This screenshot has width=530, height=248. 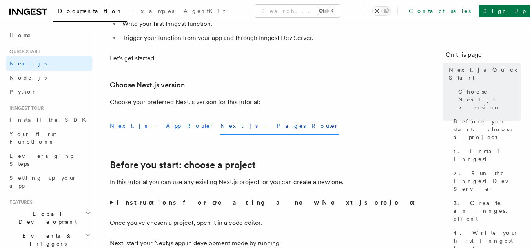 What do you see at coordinates (483, 56) in the screenshot?
I see `h4: On this page` at bounding box center [483, 56].